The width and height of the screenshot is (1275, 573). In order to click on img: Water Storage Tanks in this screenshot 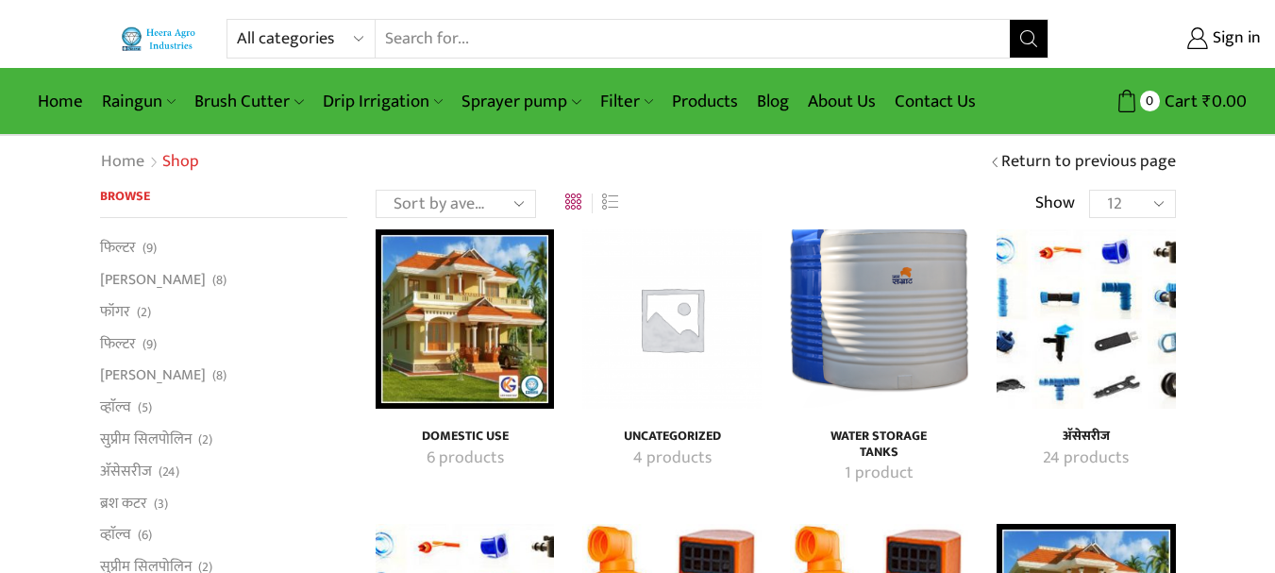, I will do `click(879, 318)`.